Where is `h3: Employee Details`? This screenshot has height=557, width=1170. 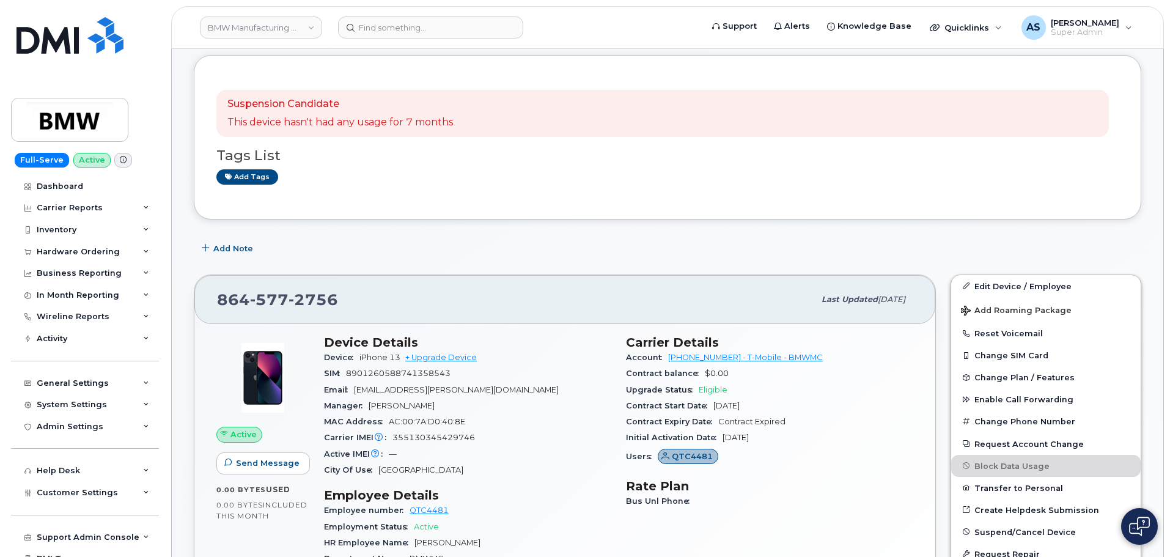
h3: Employee Details is located at coordinates (468, 495).